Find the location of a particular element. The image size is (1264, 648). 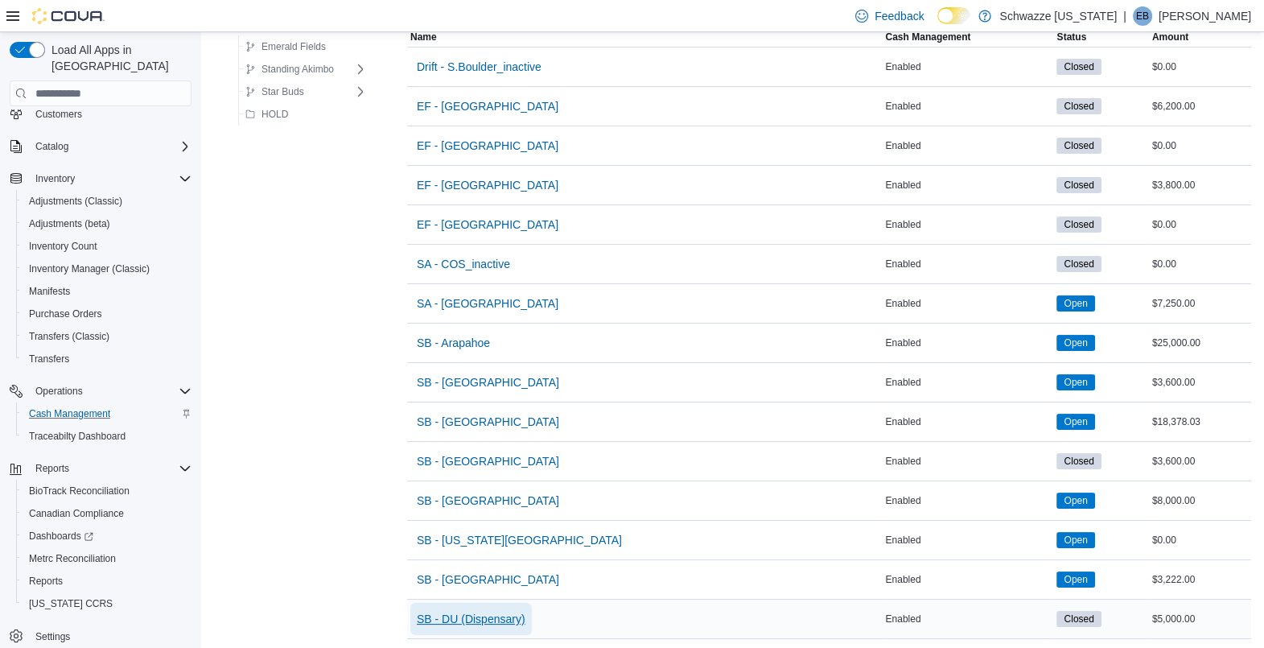

button: BioTrack Reconciliation is located at coordinates (107, 491).